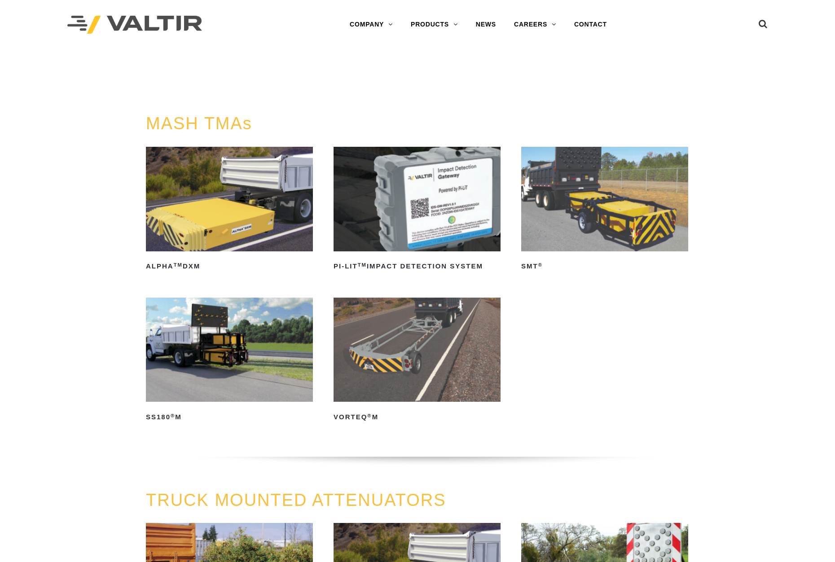  Describe the element at coordinates (535, 25) in the screenshot. I see `a: CAREERS` at that location.